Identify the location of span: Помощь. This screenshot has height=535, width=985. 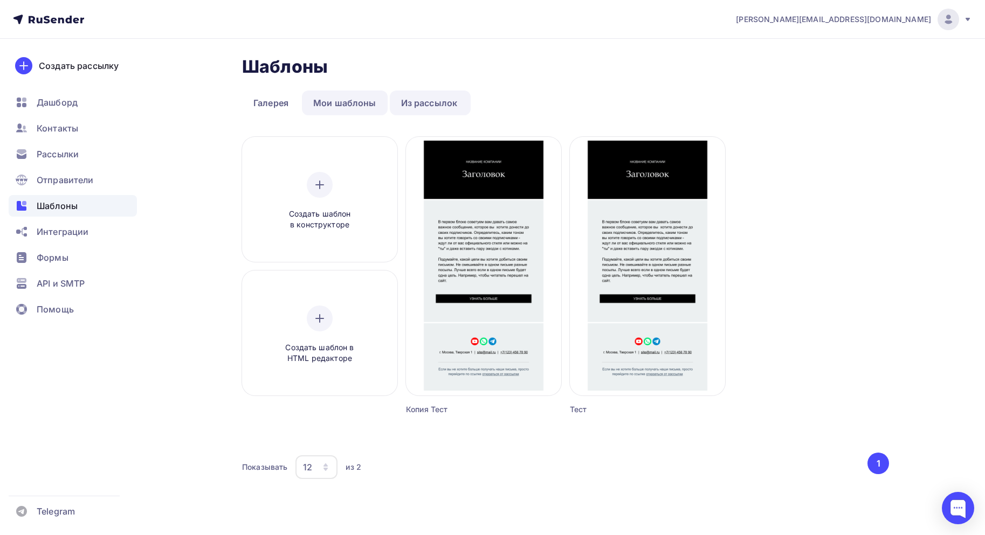
(55, 309).